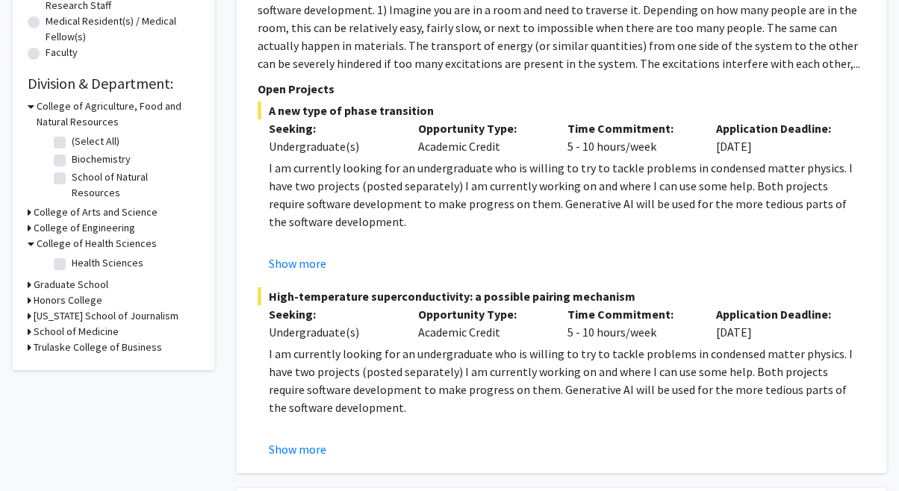 The height and width of the screenshot is (491, 899). What do you see at coordinates (96, 141) in the screenshot?
I see `label: (Select All)` at bounding box center [96, 141].